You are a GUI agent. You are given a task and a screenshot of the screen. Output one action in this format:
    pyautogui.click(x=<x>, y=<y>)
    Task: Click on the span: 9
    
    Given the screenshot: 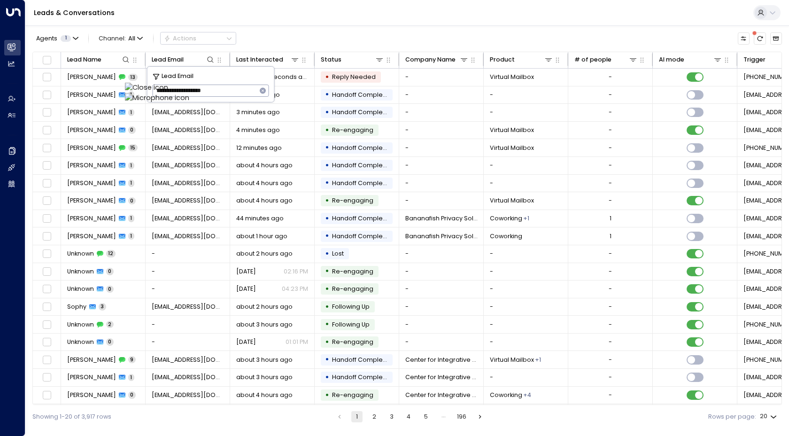 What is the action you would take?
    pyautogui.click(x=132, y=359)
    